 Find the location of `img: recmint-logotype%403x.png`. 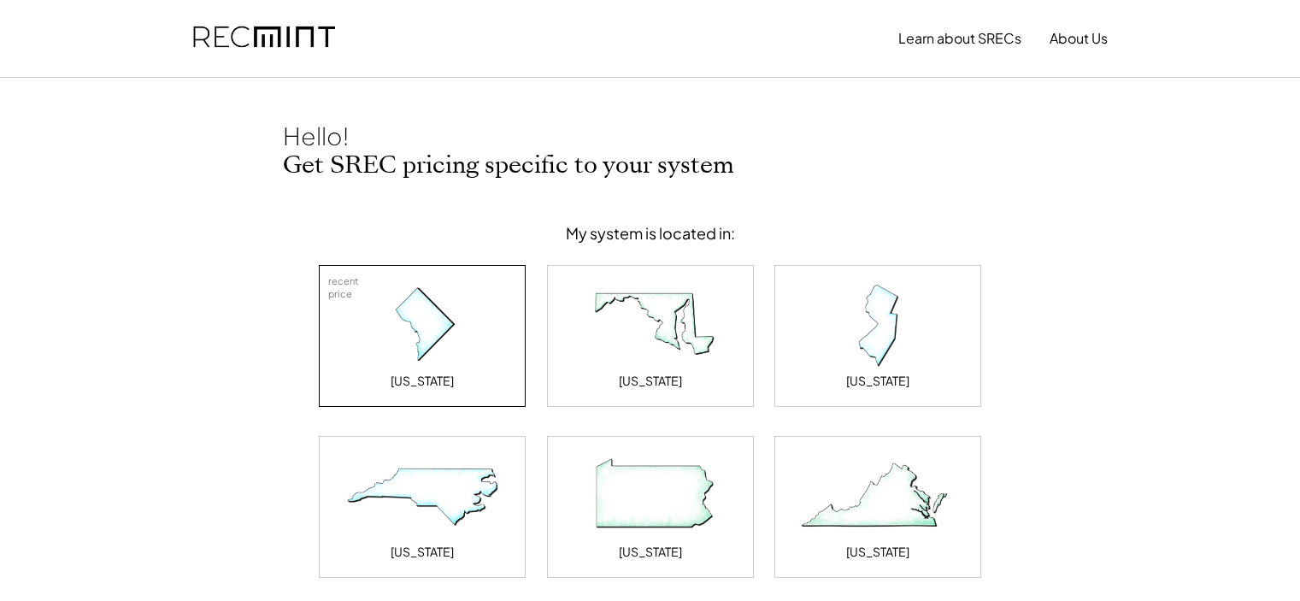

img: recmint-logotype%403x.png is located at coordinates (264, 38).